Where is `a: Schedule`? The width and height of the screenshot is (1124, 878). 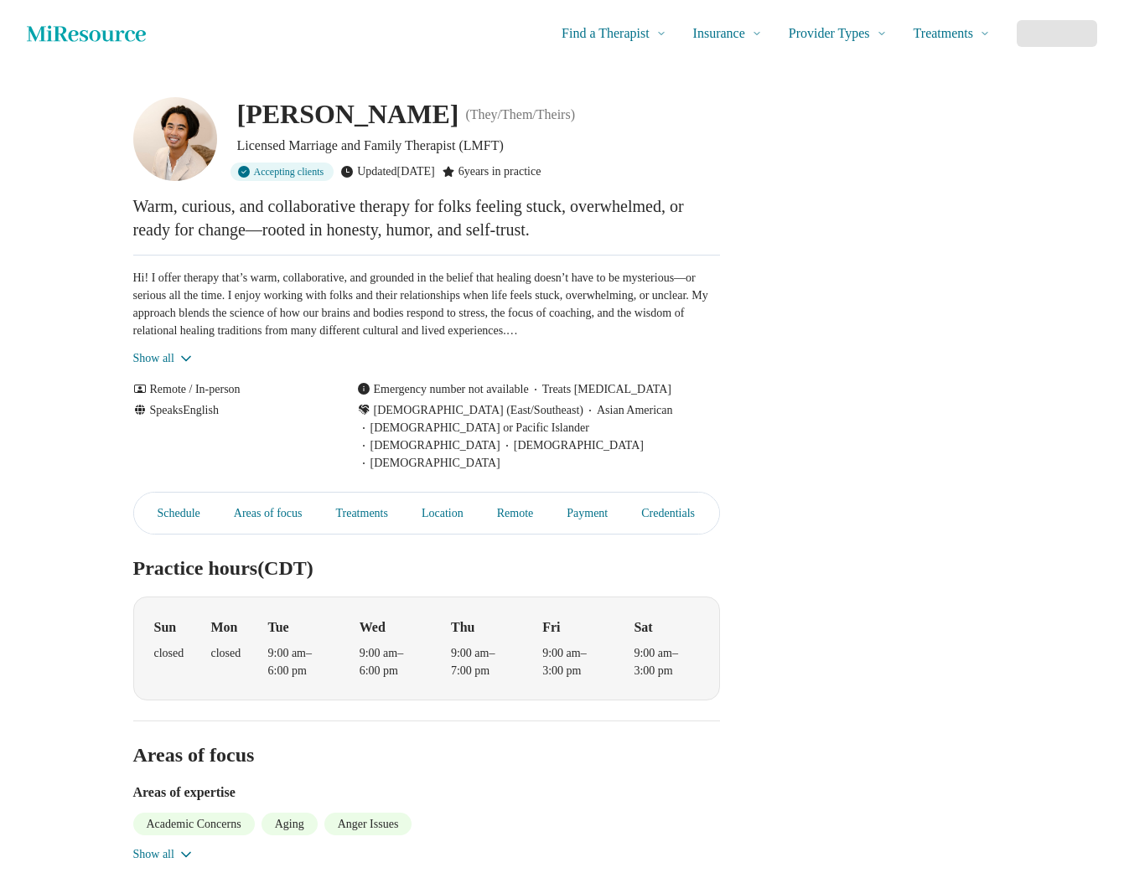 a: Schedule is located at coordinates (178, 513).